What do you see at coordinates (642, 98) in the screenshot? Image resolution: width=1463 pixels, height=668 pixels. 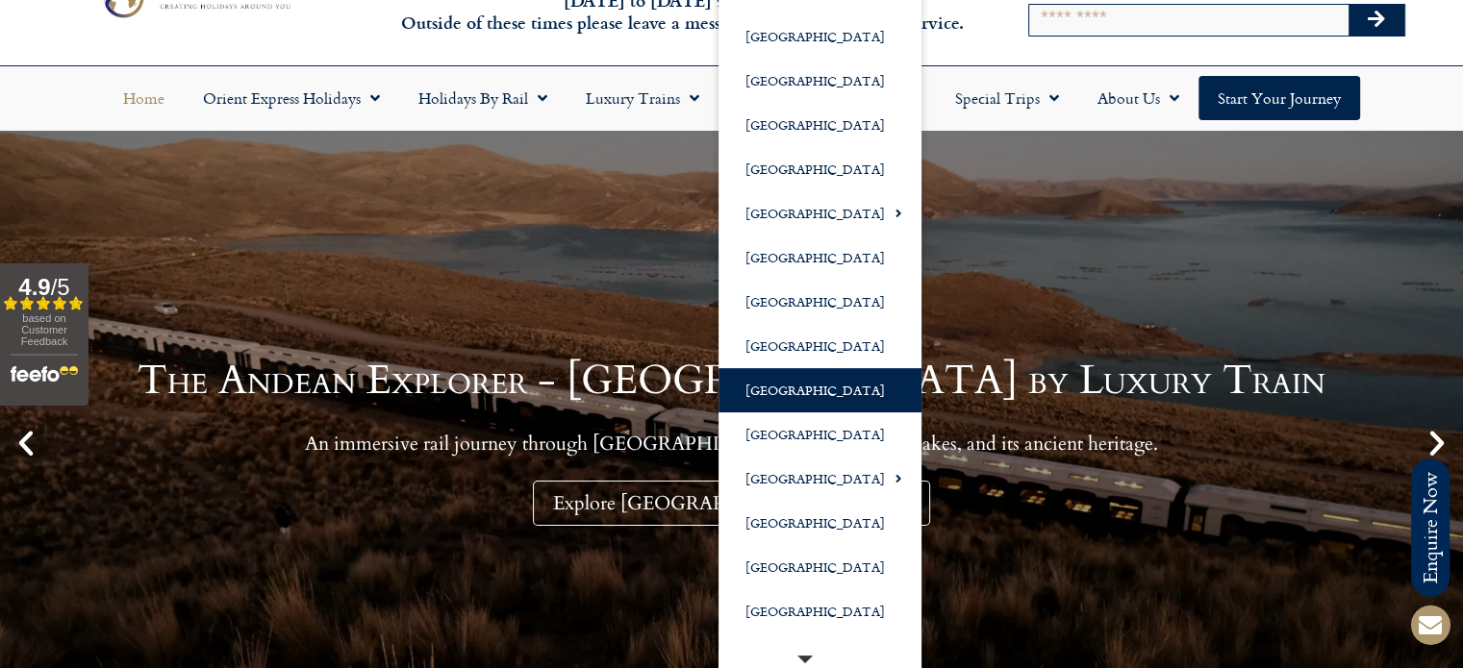 I see `a: Luxury Trains` at bounding box center [642, 98].